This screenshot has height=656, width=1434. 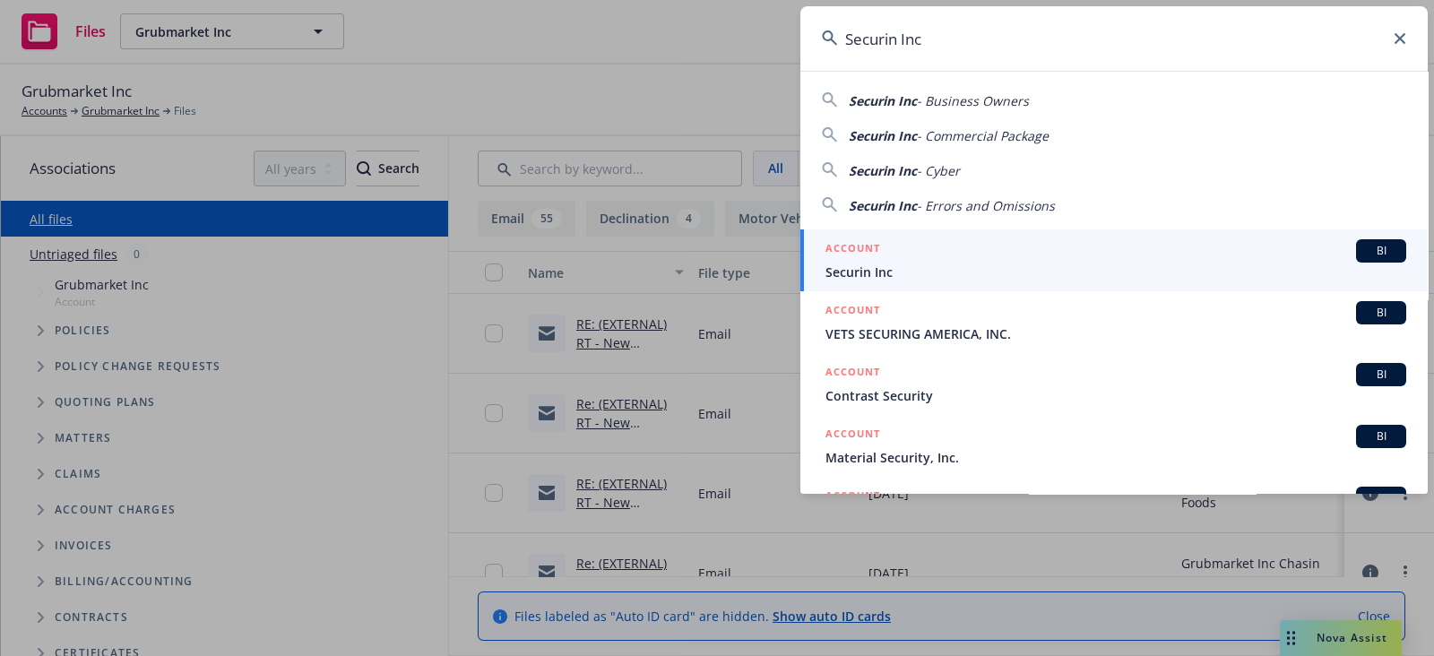 What do you see at coordinates (1116, 333) in the screenshot?
I see `span: VETS SECURING AMERICA, INC.` at bounding box center [1116, 333].